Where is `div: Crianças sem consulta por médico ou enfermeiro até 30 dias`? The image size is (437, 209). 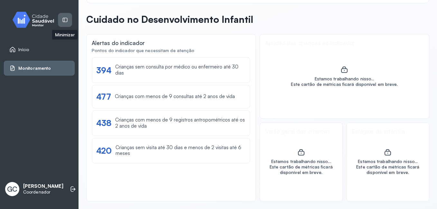 div: Crianças sem consulta por médico ou enfermeiro até 30 dias is located at coordinates (180, 70).